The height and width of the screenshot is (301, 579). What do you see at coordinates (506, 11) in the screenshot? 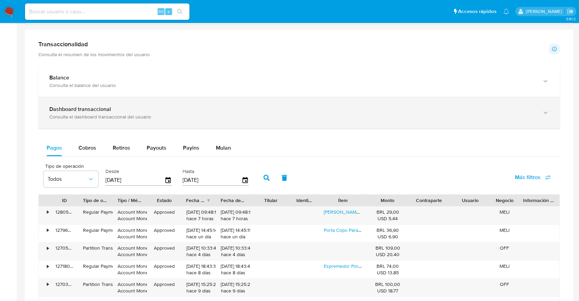
I see `a: Notificaciones` at bounding box center [506, 11].